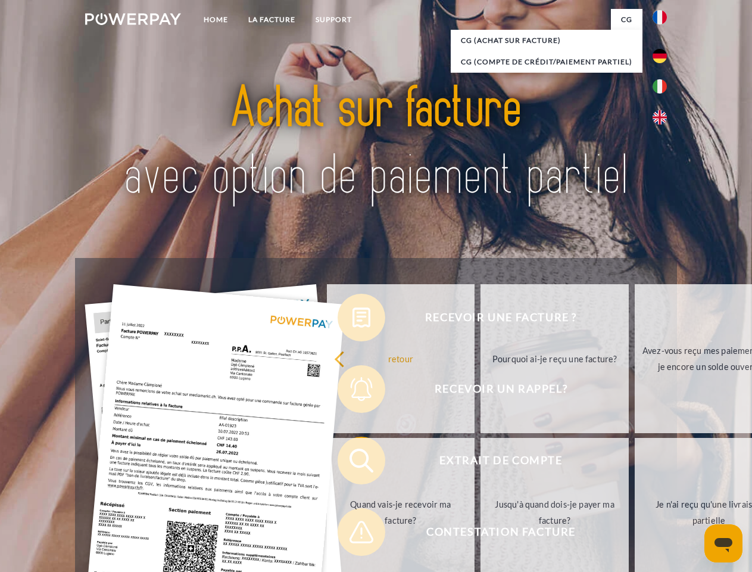 The width and height of the screenshot is (752, 572). Describe the element at coordinates (660, 86) in the screenshot. I see `img: it` at that location.